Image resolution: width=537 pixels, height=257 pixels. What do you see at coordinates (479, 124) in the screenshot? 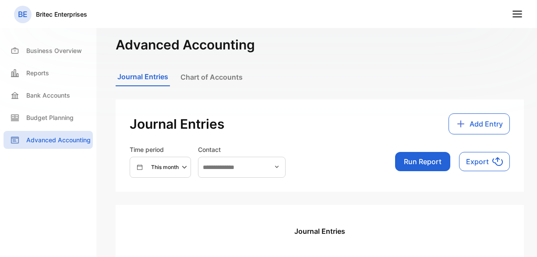
I see `button: IconAdd Entry` at bounding box center [479, 124].